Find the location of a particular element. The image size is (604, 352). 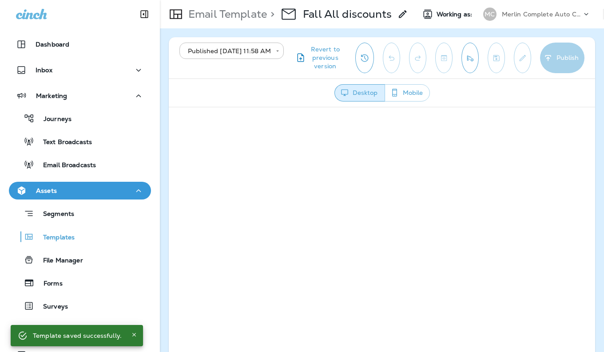

div: MC is located at coordinates (490, 14).